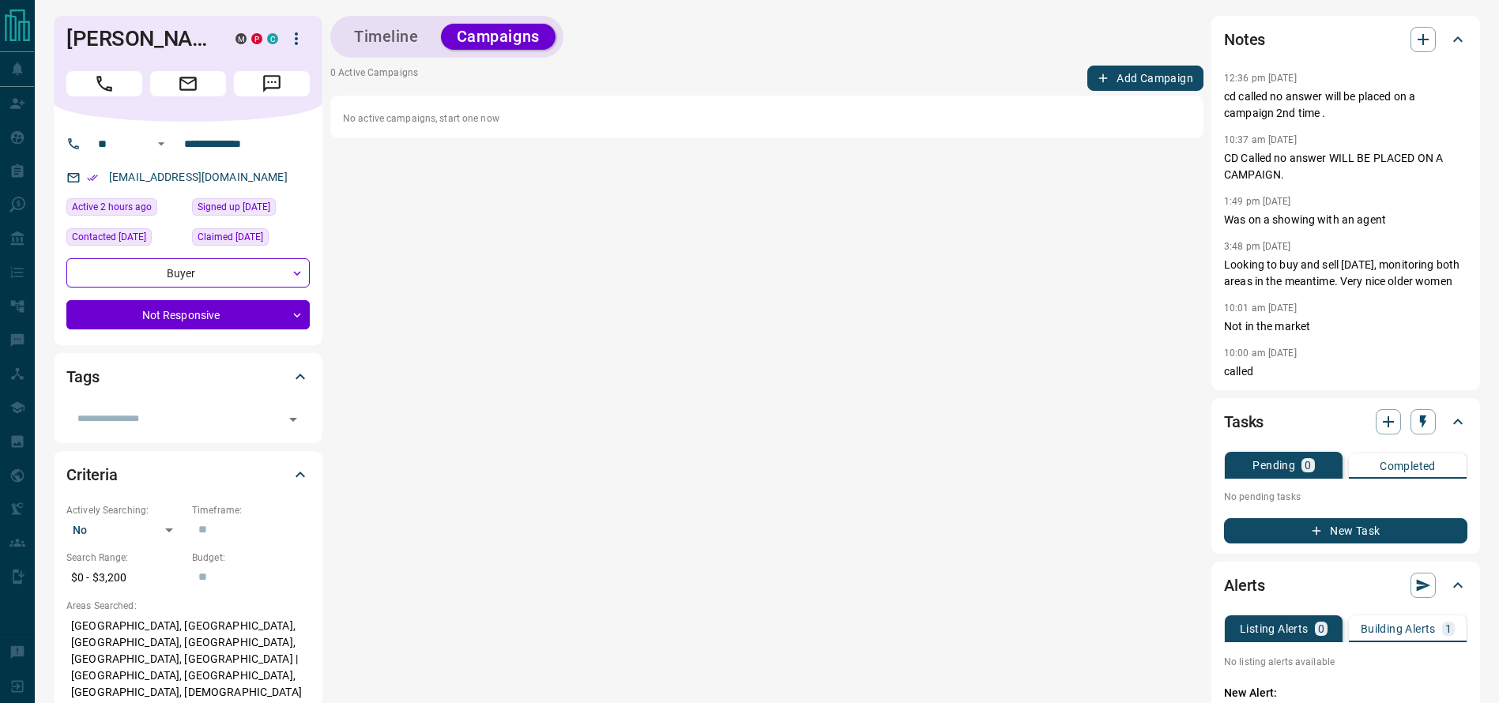  What do you see at coordinates (188, 377) in the screenshot?
I see `div: Tags` at bounding box center [188, 377].